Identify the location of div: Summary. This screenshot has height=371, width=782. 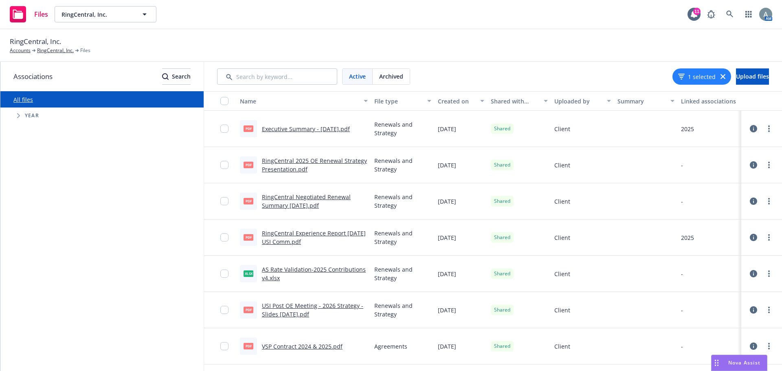
(641, 101).